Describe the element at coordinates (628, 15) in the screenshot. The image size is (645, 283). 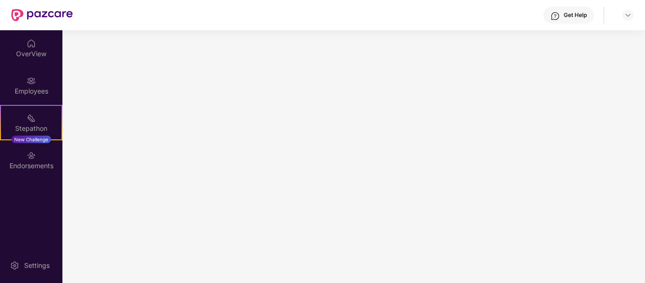
I see `img: svg+xml;base64,PHN2ZyBpZD0iRHJvcGRvd24tMzJ4MzIiIHhtbG5zPSJodHRwOi8vd3d3LnczLm9yZy8yMDAwL3N2ZyIgd2...` at that location.